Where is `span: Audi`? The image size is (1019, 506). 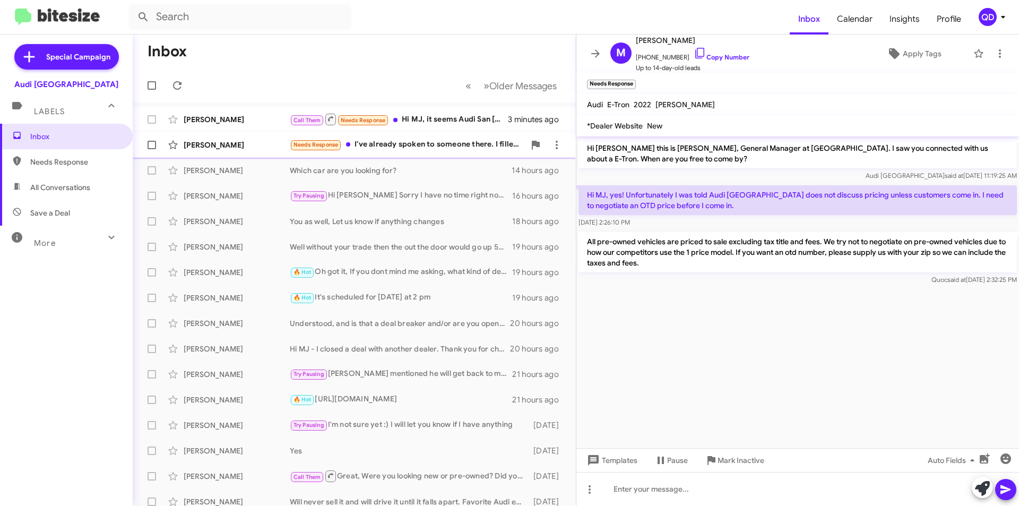 span: Audi is located at coordinates (595, 105).